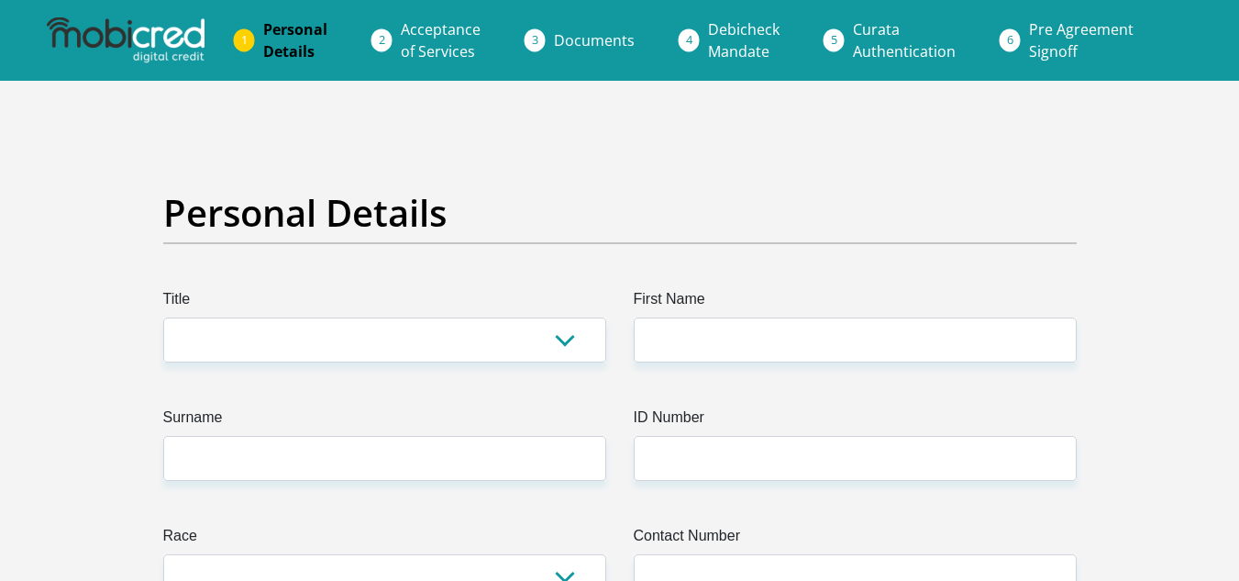 The width and height of the screenshot is (1239, 581). Describe the element at coordinates (384, 539) in the screenshot. I see `label: Race` at that location.